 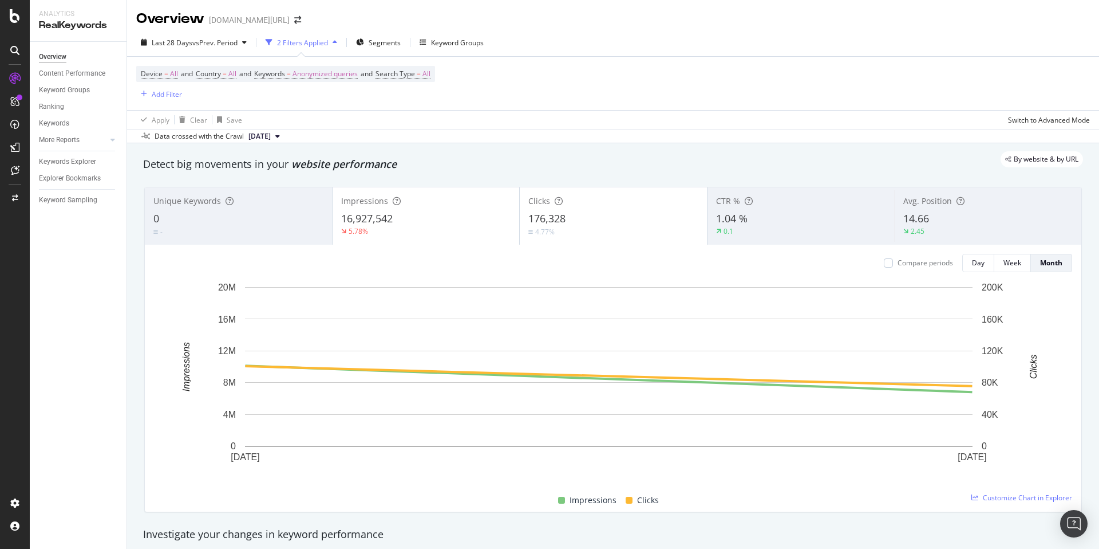 What do you see at coordinates (1028, 497) in the screenshot?
I see `span: Customize Chart in Explorer` at bounding box center [1028, 497].